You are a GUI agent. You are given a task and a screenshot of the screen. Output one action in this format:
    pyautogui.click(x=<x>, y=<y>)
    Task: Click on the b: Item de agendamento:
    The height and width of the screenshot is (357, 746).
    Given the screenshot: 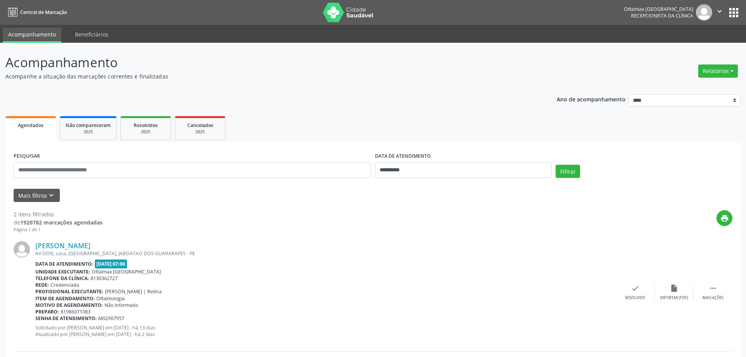 What is the action you would take?
    pyautogui.click(x=65, y=298)
    